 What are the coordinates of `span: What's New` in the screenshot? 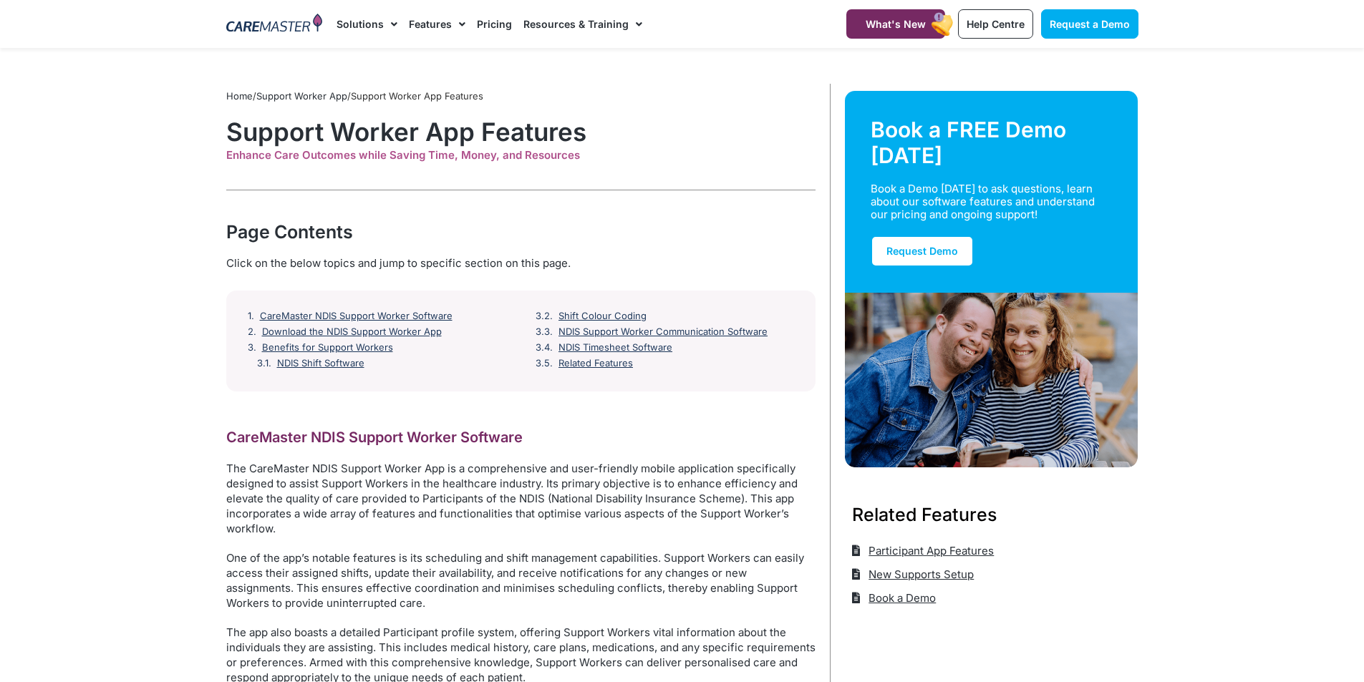 It's located at (896, 24).